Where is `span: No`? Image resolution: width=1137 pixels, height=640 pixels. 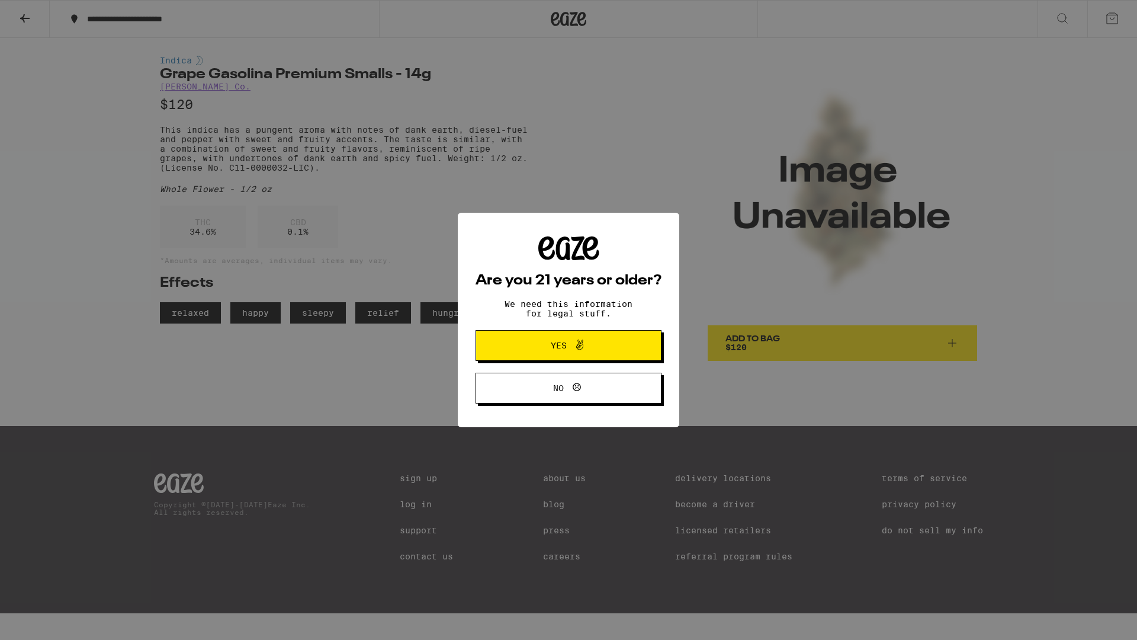
span: No is located at coordinates (559, 388).